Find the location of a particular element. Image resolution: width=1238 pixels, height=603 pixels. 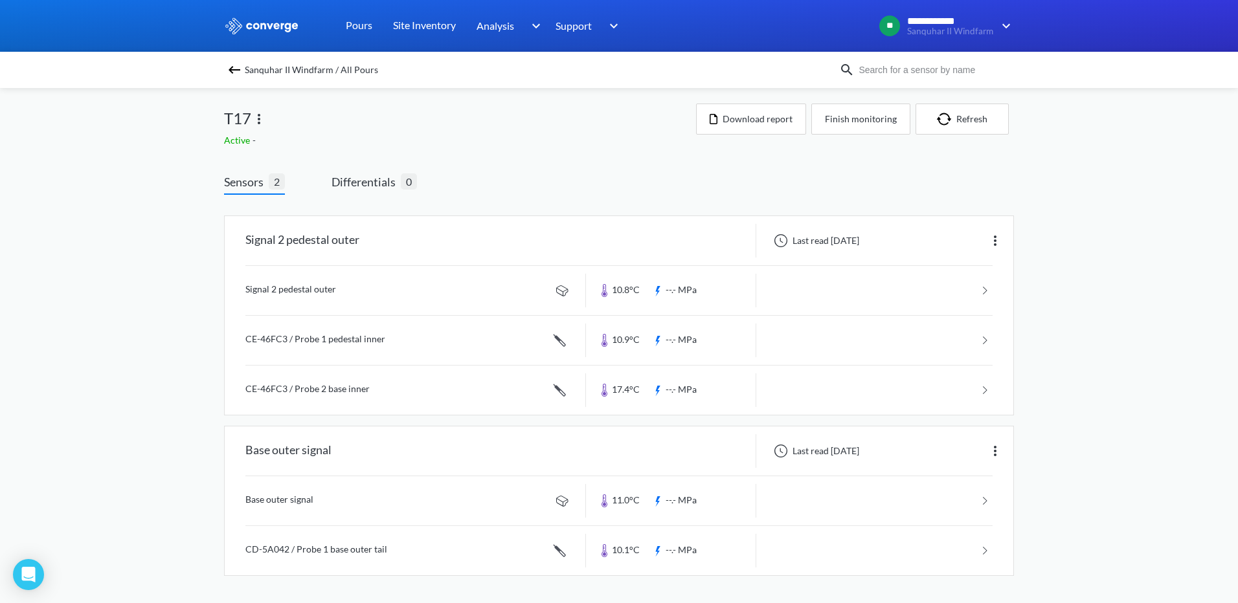

input: Search for a sensor by name is located at coordinates (933, 70).